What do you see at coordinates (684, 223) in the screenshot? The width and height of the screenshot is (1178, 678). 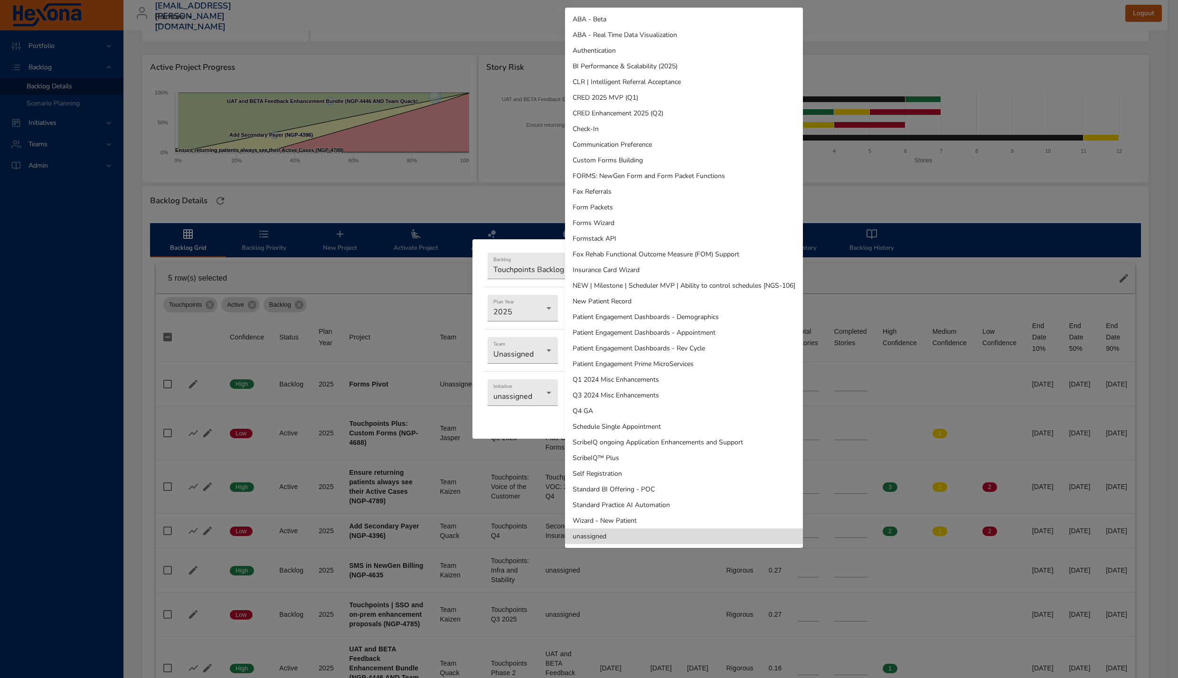 I see `li: Forms Wizard` at bounding box center [684, 223].